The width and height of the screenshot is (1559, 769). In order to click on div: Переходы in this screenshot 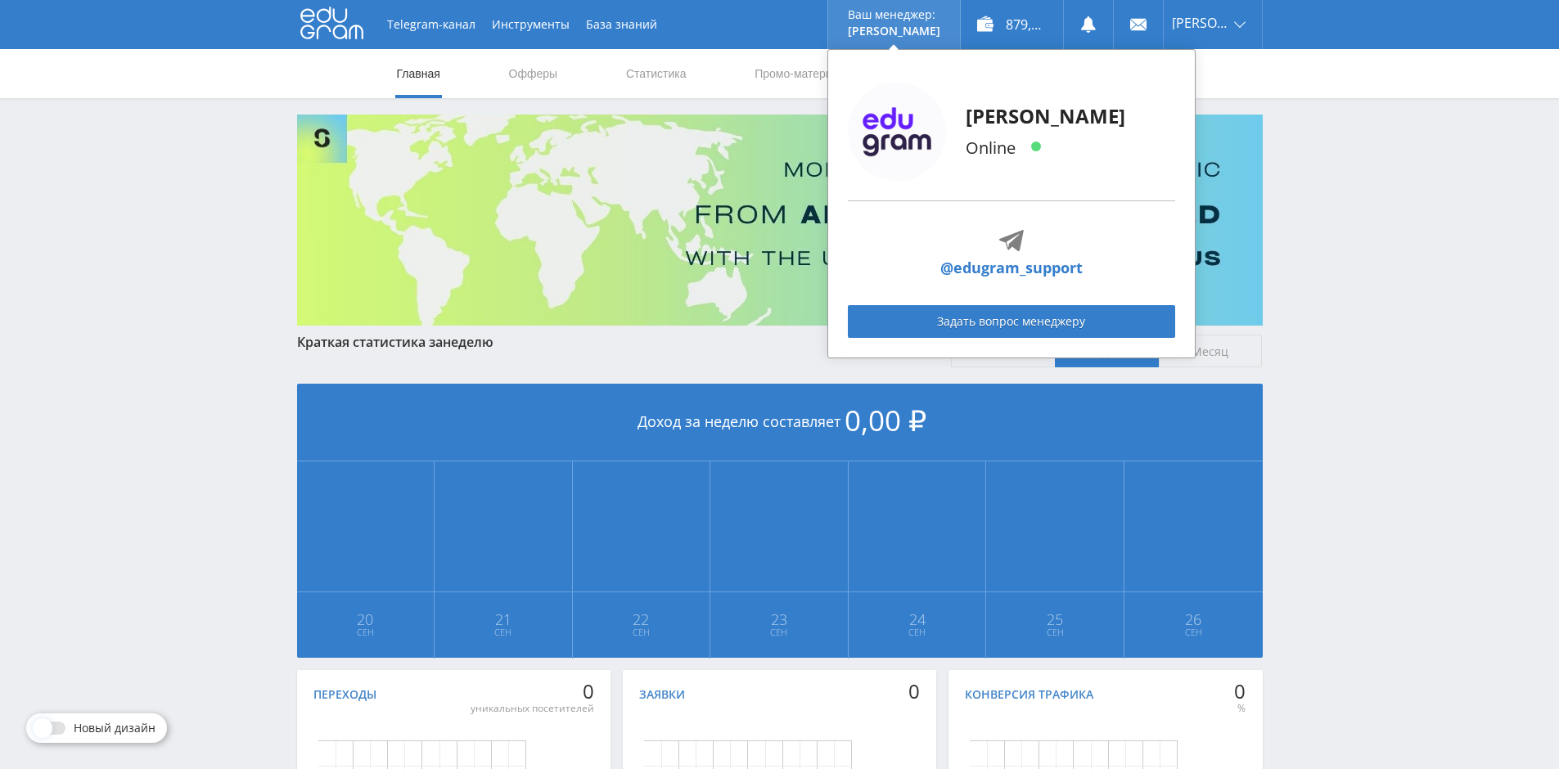, I will do `click(344, 695)`.